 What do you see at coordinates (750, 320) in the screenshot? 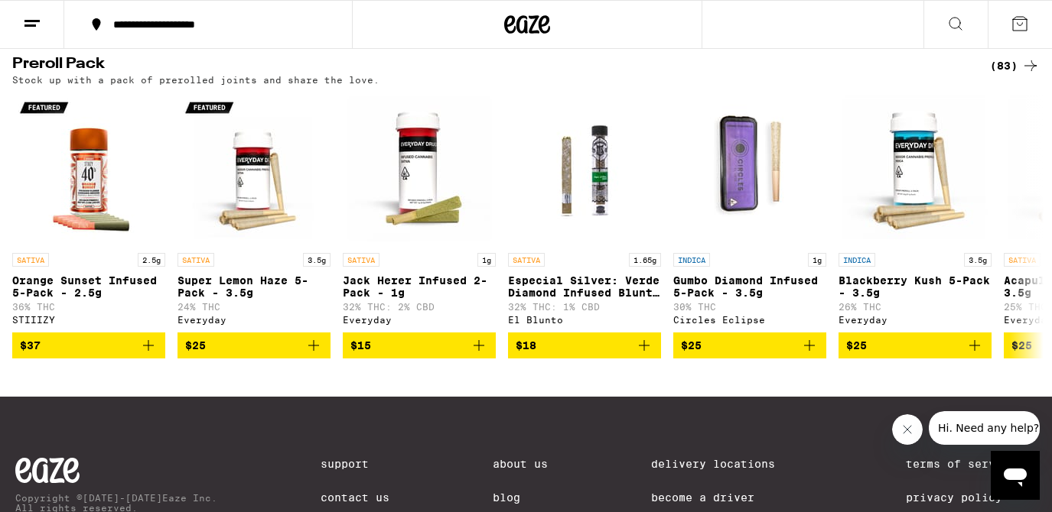
I see `div: Circles Eclipse` at bounding box center [750, 320].